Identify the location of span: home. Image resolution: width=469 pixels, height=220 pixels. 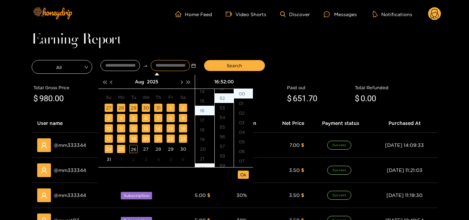
(180, 14).